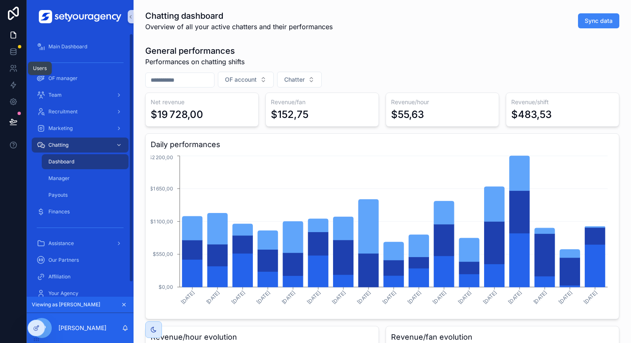  Describe the element at coordinates (68, 47) in the screenshot. I see `span: Main Dashboard` at that location.